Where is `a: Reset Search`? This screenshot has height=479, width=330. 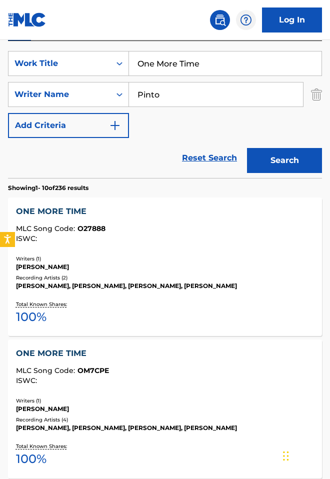
a: Reset Search is located at coordinates (209, 158).